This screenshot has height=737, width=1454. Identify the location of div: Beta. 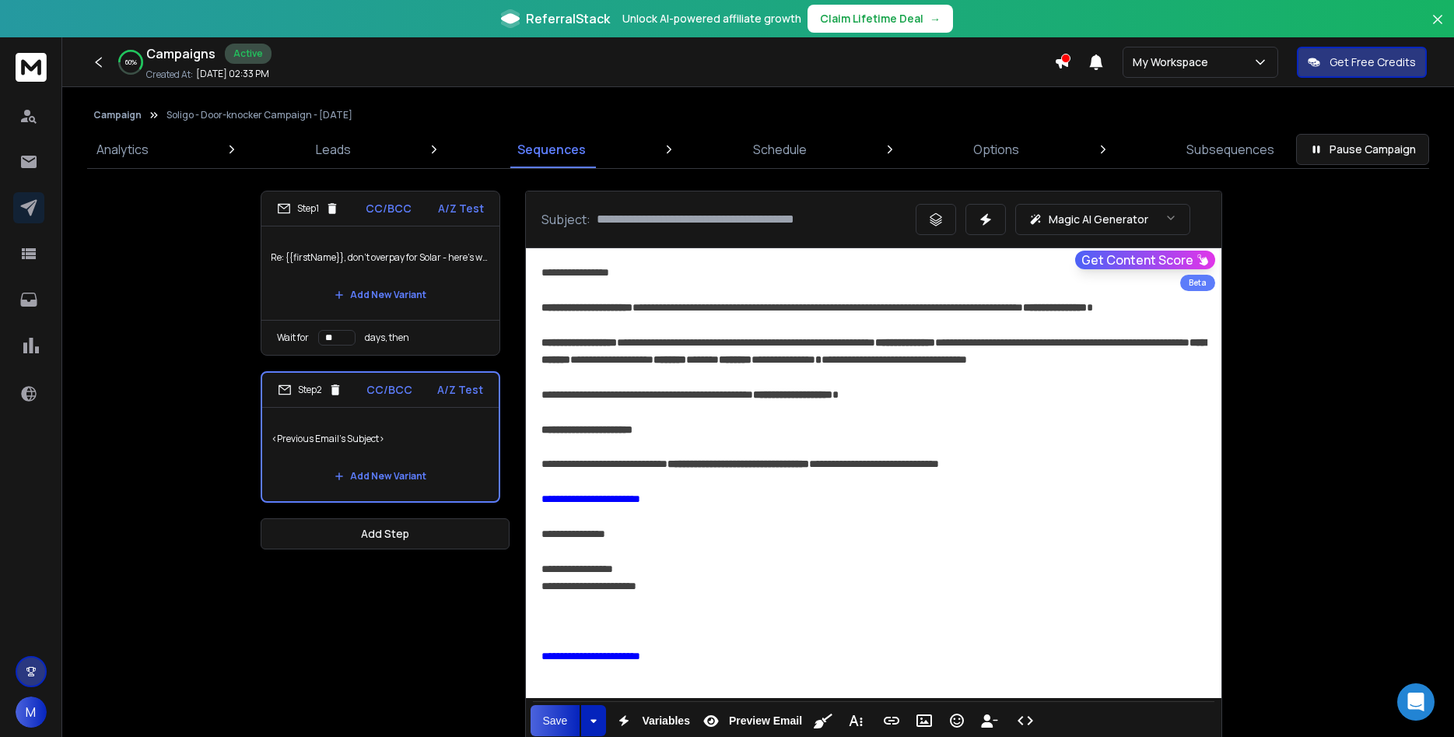
(1198, 282).